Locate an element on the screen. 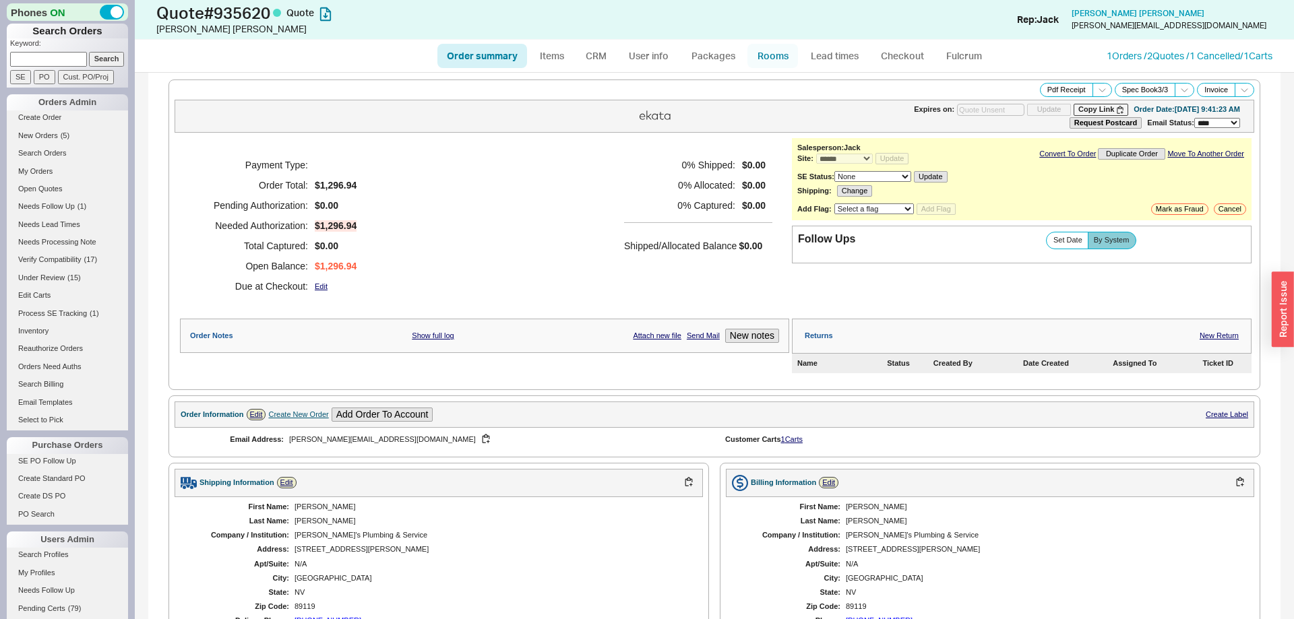  a: Needs Processing Note is located at coordinates (67, 242).